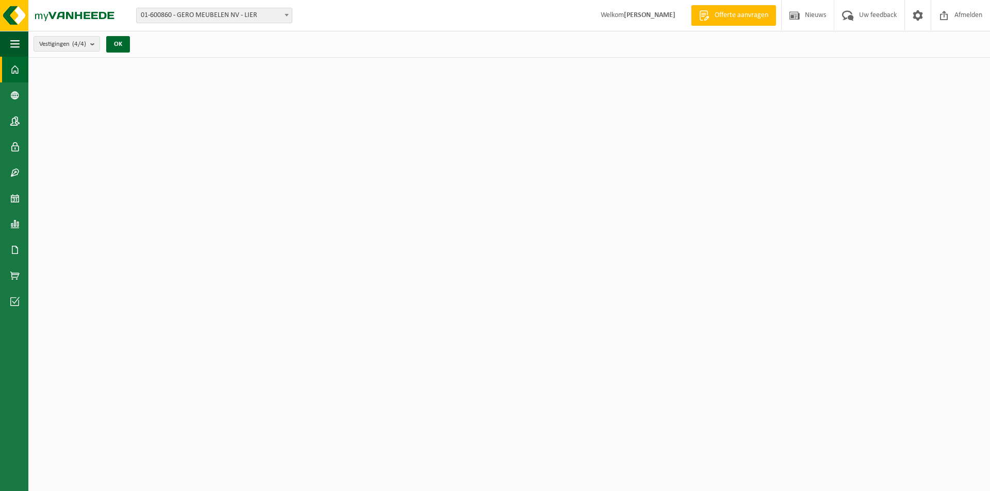 The image size is (990, 491). I want to click on a: Offerte aanvragen, so click(733, 15).